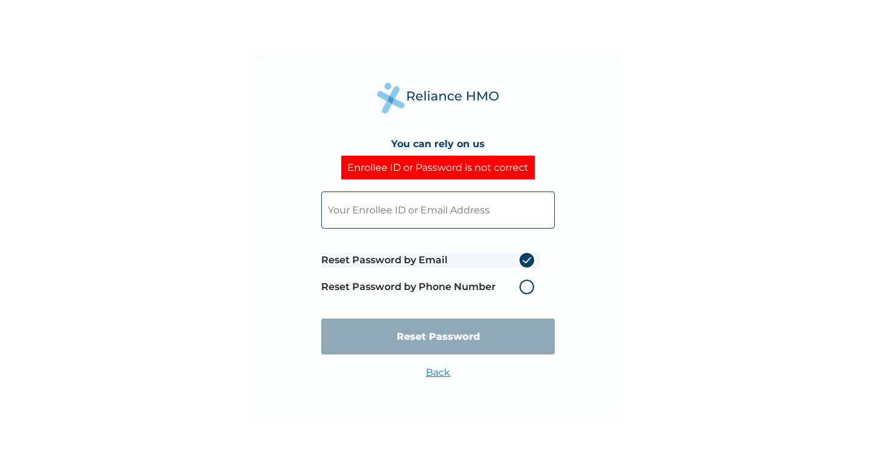  I want to click on span: Password reset method, so click(431, 274).